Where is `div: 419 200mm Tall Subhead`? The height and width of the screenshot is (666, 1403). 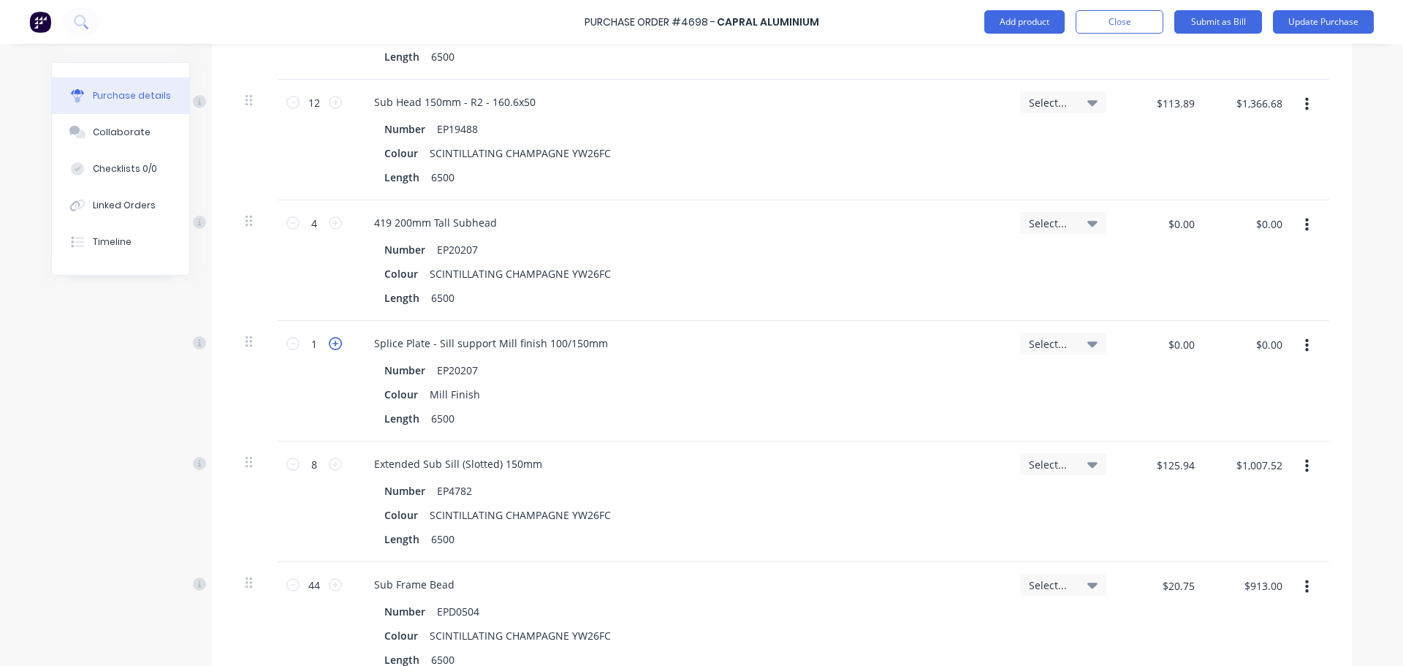
div: 419 200mm Tall Subhead is located at coordinates (436, 222).